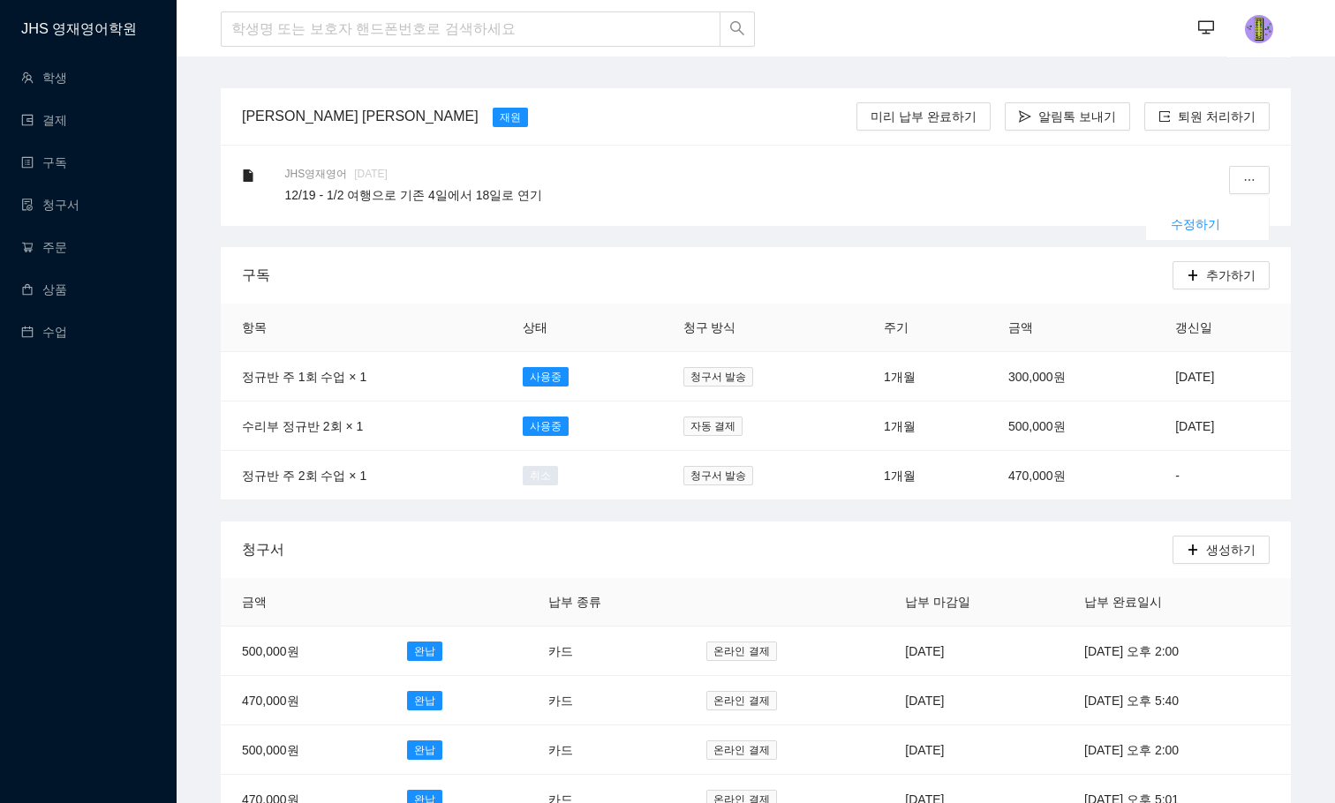  What do you see at coordinates (1206, 28) in the screenshot?
I see `span: desktop` at bounding box center [1206, 28].